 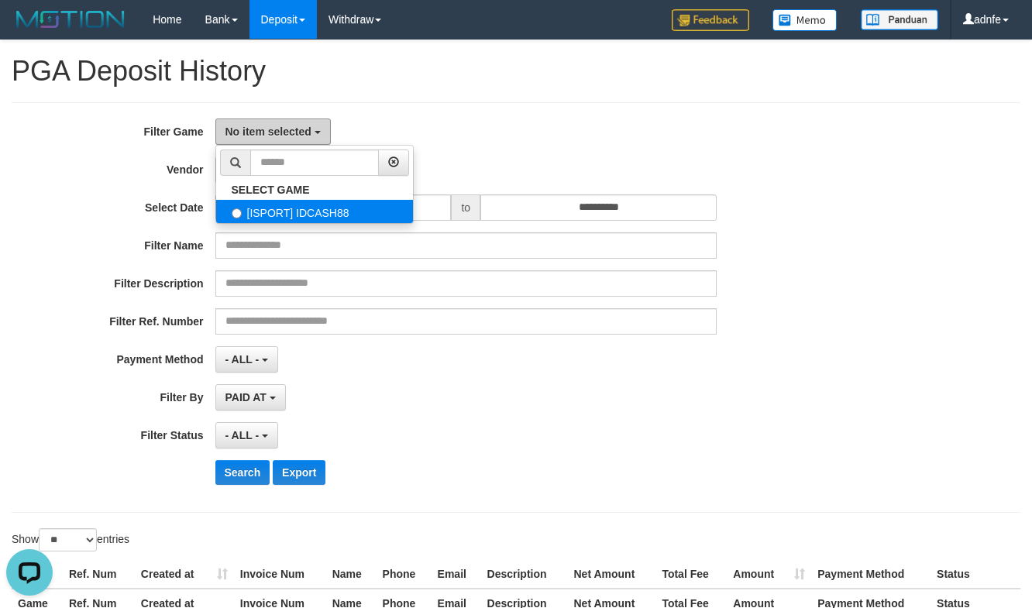 What do you see at coordinates (516, 71) in the screenshot?
I see `h1: PGA Deposit History` at bounding box center [516, 71].